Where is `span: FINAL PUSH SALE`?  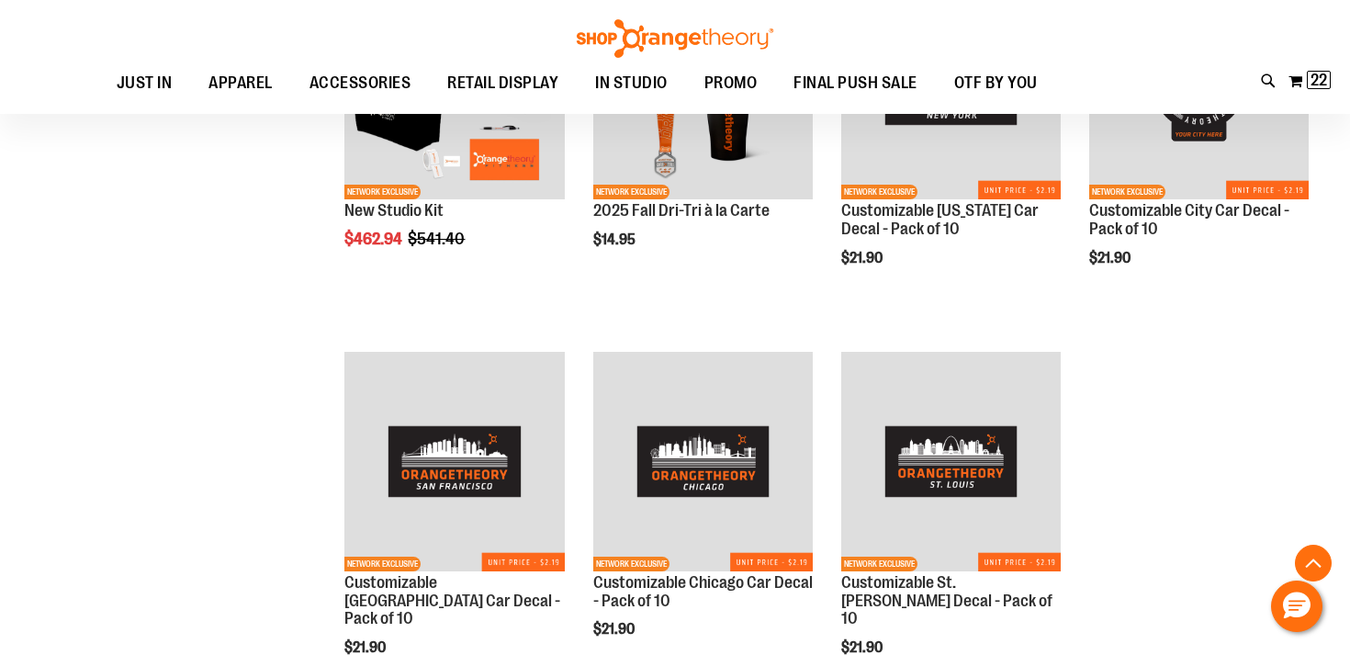
span: FINAL PUSH SALE is located at coordinates (855, 83).